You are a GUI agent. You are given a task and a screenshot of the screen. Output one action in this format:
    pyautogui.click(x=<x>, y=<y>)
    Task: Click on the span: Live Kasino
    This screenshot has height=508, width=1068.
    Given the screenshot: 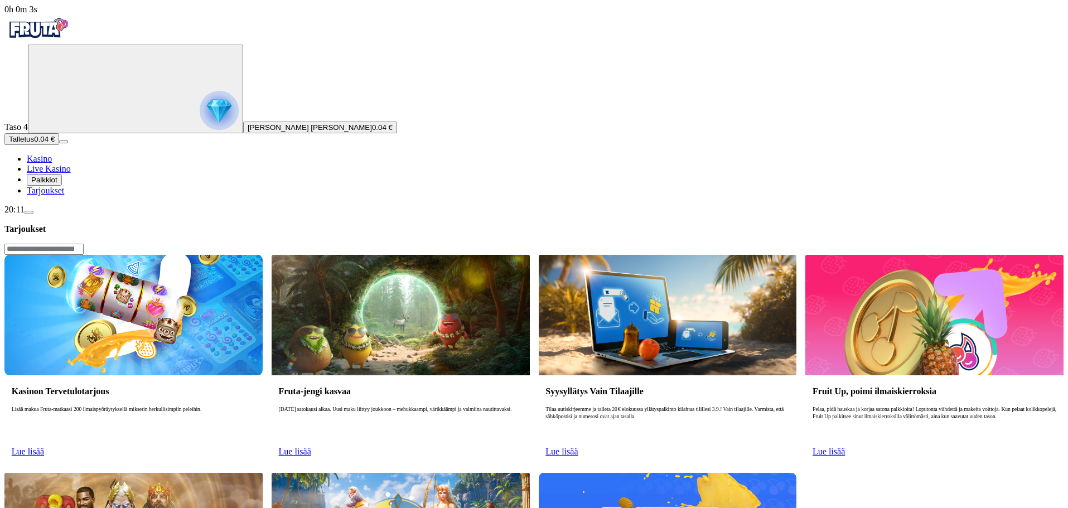 What is the action you would take?
    pyautogui.click(x=49, y=168)
    